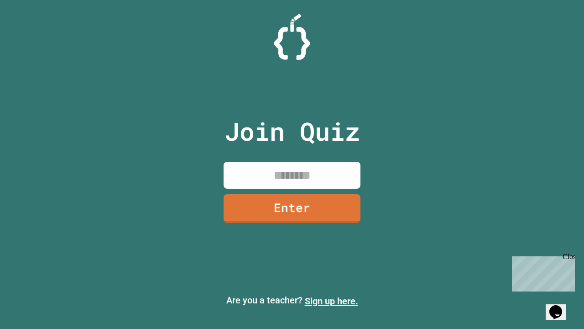 The image size is (584, 329). What do you see at coordinates (292, 300) in the screenshot?
I see `p: Are you a teacher?` at bounding box center [292, 300].